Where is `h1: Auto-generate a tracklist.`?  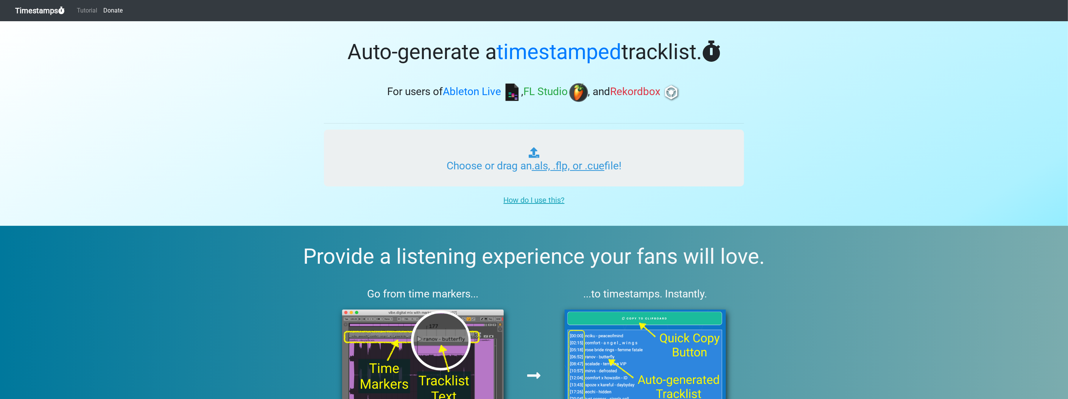 h1: Auto-generate a tracklist. is located at coordinates (534, 52).